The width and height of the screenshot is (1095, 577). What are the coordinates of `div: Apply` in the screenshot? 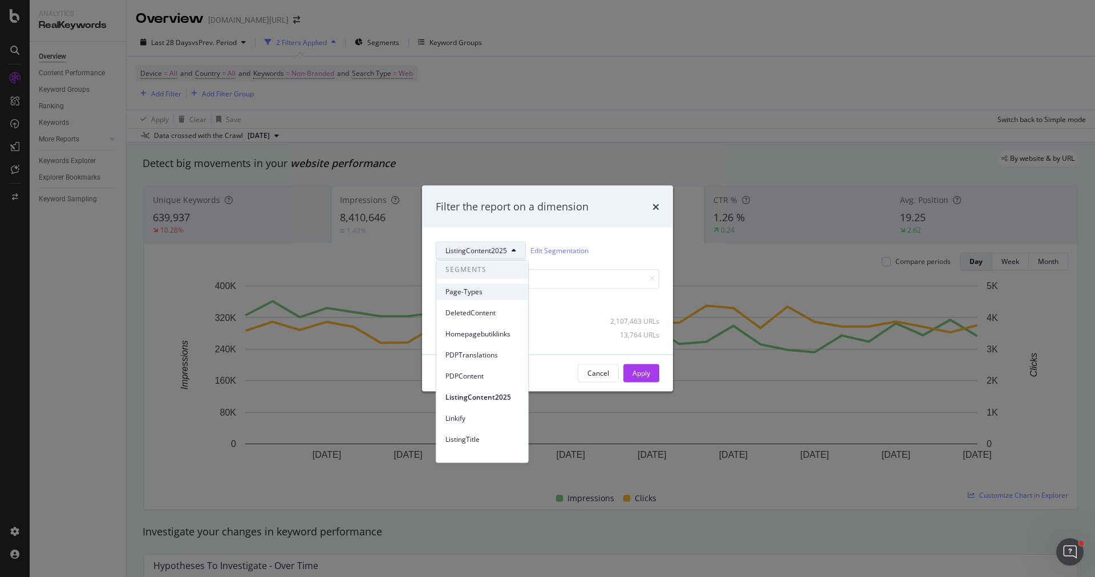 It's located at (641, 373).